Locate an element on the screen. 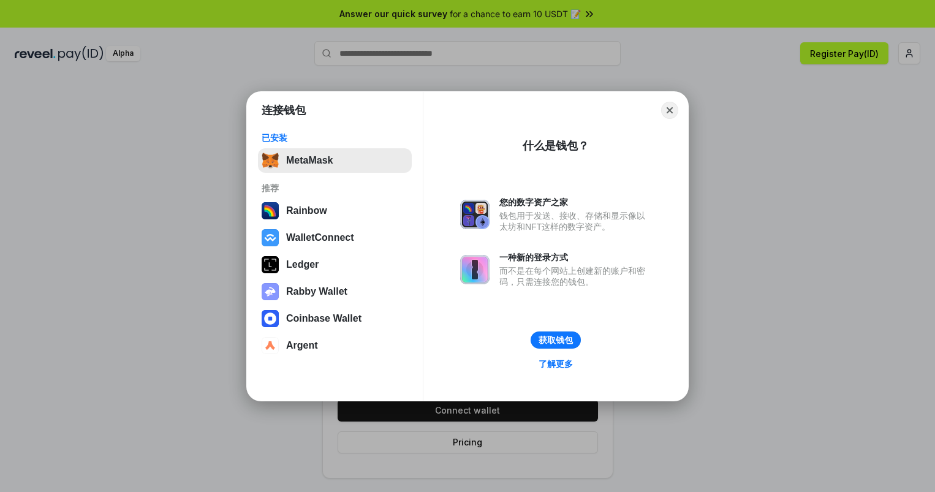  button: Rabby Wallet is located at coordinates (334, 292).